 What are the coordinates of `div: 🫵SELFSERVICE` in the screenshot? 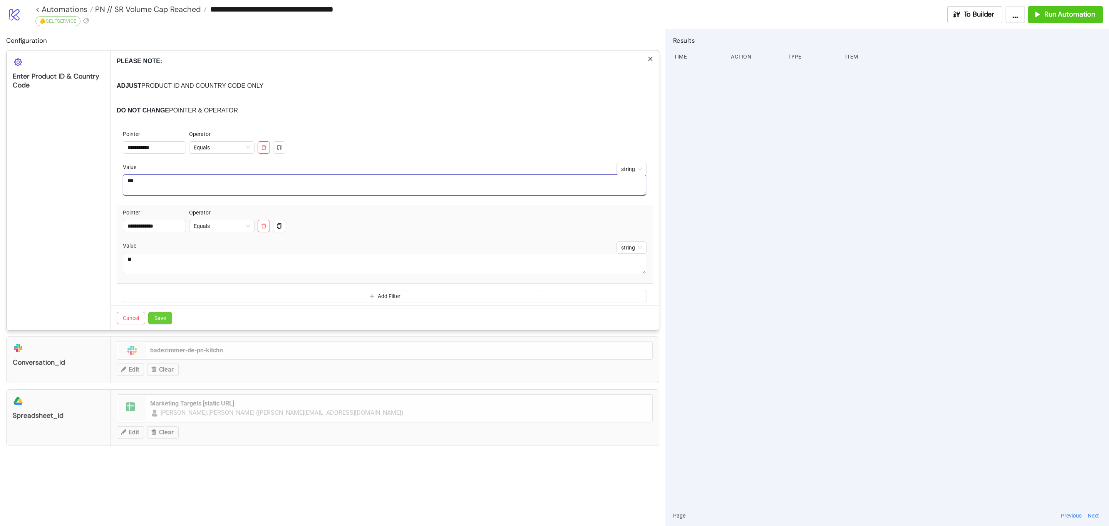 It's located at (58, 21).